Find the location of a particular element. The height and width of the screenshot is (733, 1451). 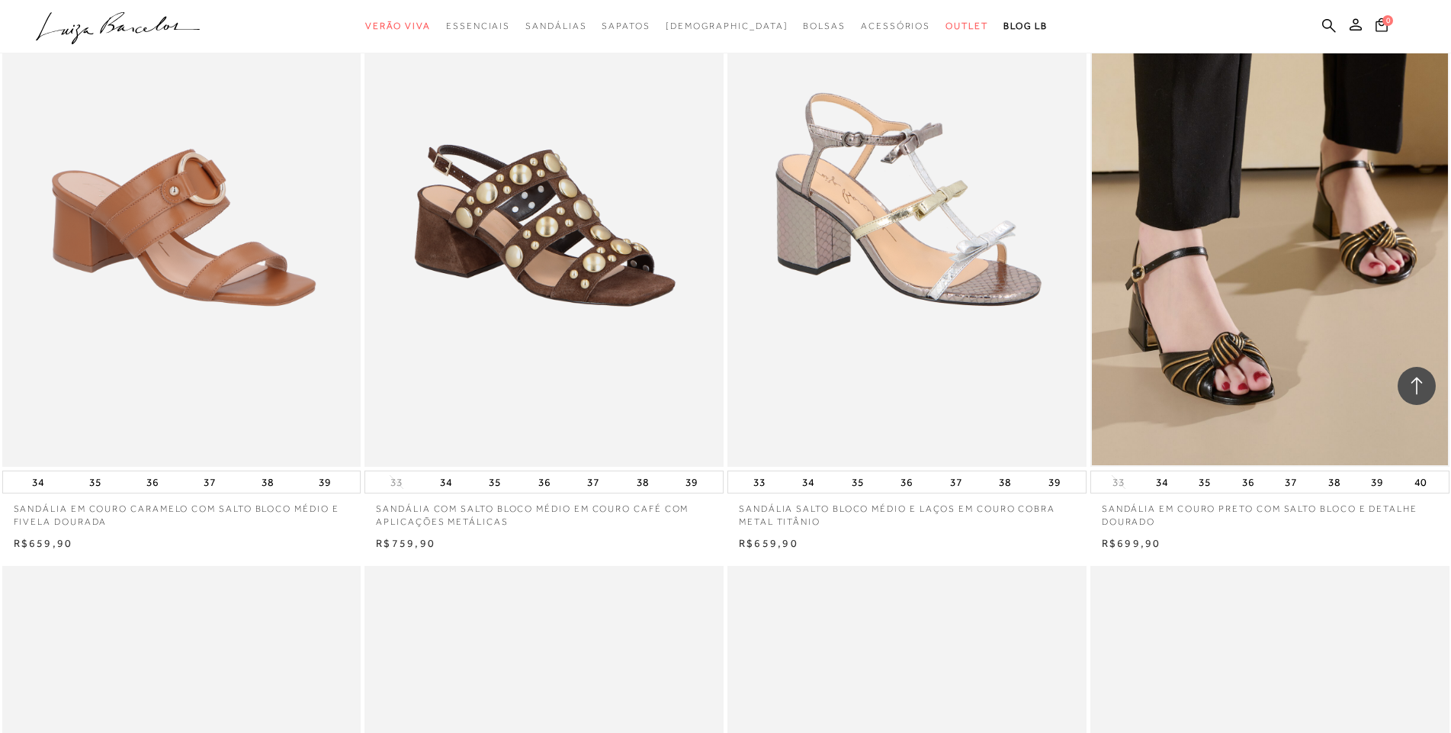

a: noSubCategoriesText is located at coordinates (727, 26).